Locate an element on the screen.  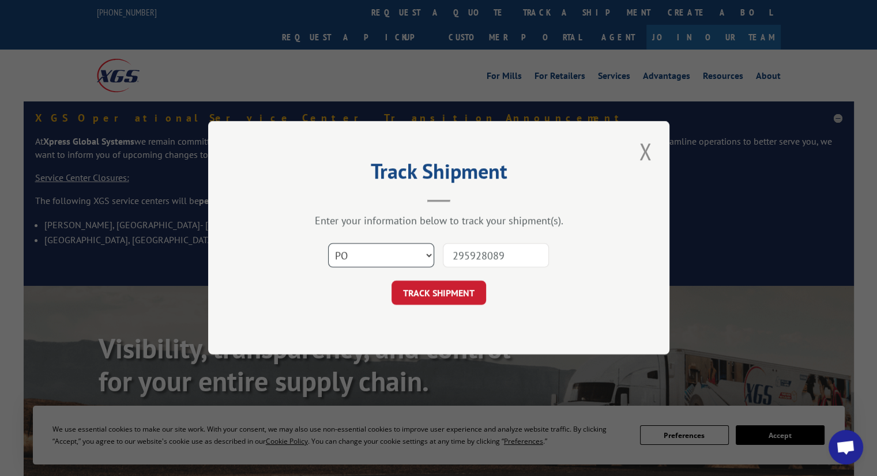
button: TRACK SHIPMENT is located at coordinates (439, 294).